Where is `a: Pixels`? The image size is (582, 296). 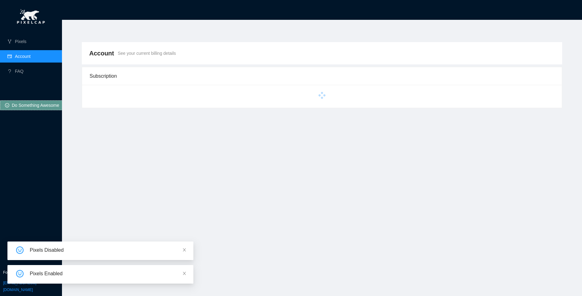
a: Pixels is located at coordinates (20, 42).